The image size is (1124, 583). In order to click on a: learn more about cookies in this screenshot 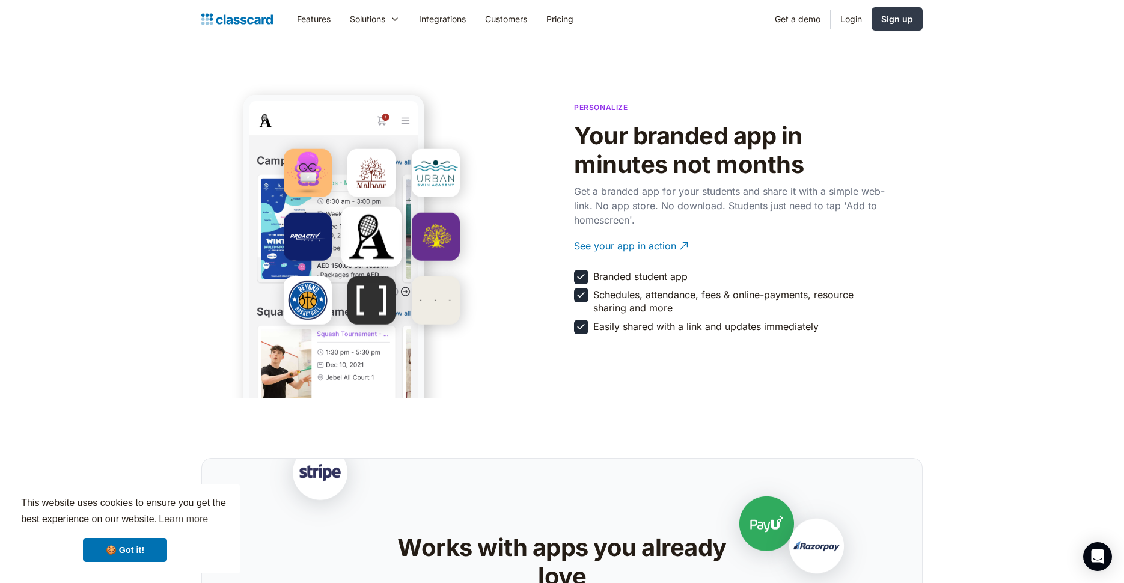, I will do `click(183, 520)`.